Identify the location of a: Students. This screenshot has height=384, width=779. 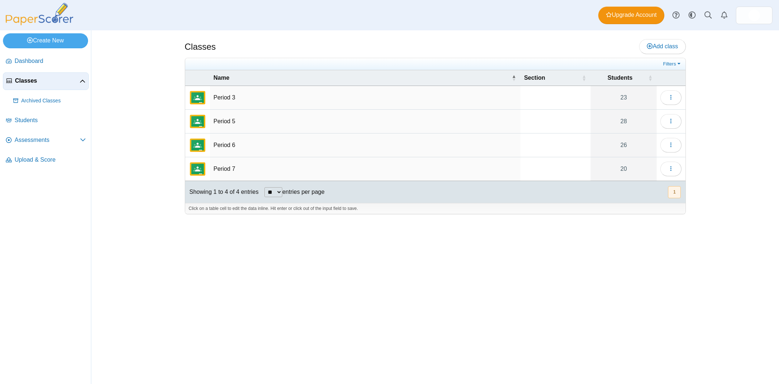
(46, 121).